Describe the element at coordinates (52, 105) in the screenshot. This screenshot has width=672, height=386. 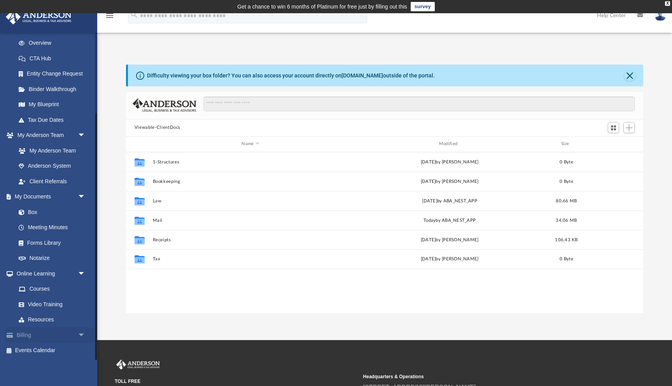
I see `a: My Blueprint` at that location.